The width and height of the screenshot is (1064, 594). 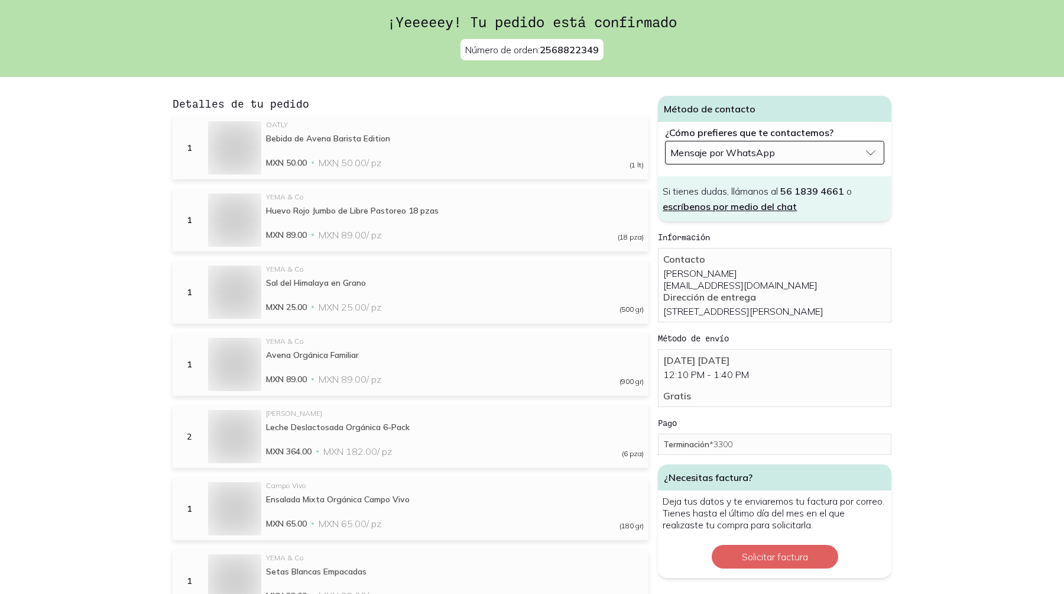 I want to click on div: 2, so click(x=189, y=436).